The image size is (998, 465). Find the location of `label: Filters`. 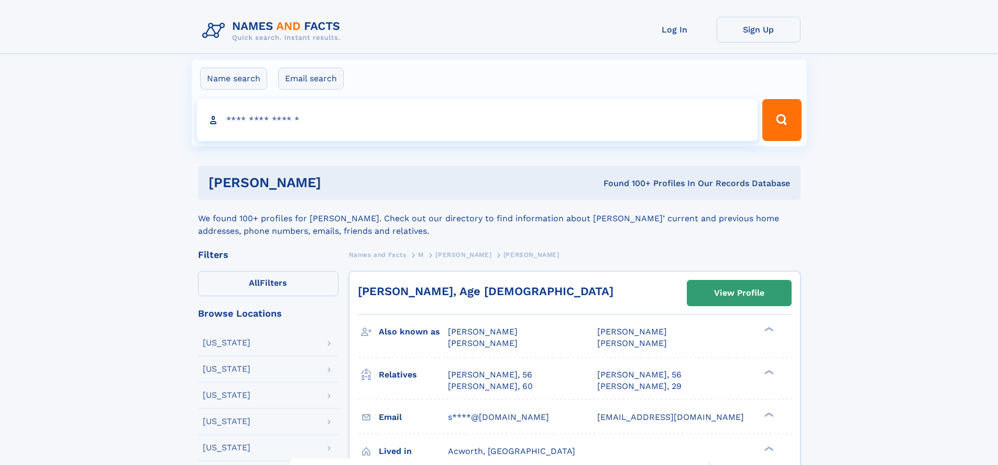

label: Filters is located at coordinates (268, 284).